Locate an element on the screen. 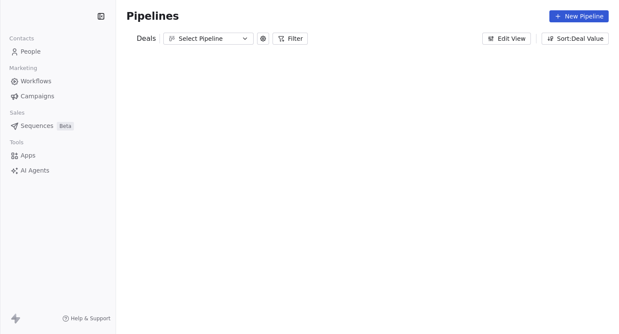 This screenshot has height=334, width=619. span: Tools is located at coordinates (16, 143).